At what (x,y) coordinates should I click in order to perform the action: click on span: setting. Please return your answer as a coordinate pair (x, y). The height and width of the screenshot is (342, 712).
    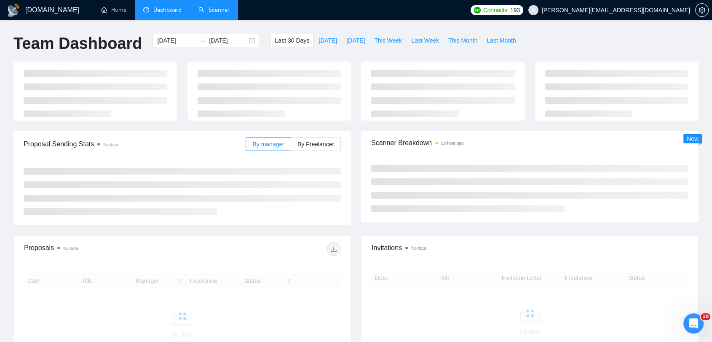
    Looking at the image, I should click on (702, 10).